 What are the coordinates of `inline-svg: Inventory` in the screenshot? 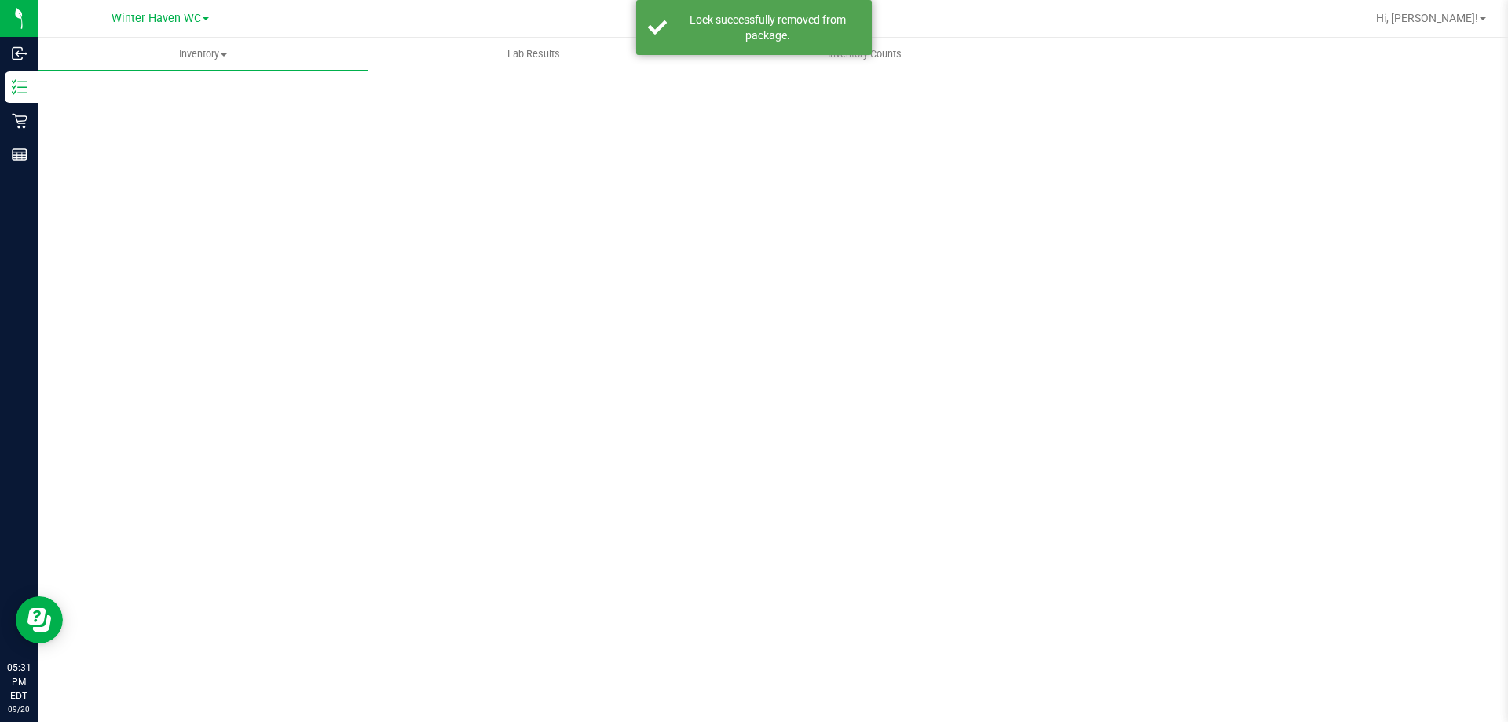 It's located at (20, 87).